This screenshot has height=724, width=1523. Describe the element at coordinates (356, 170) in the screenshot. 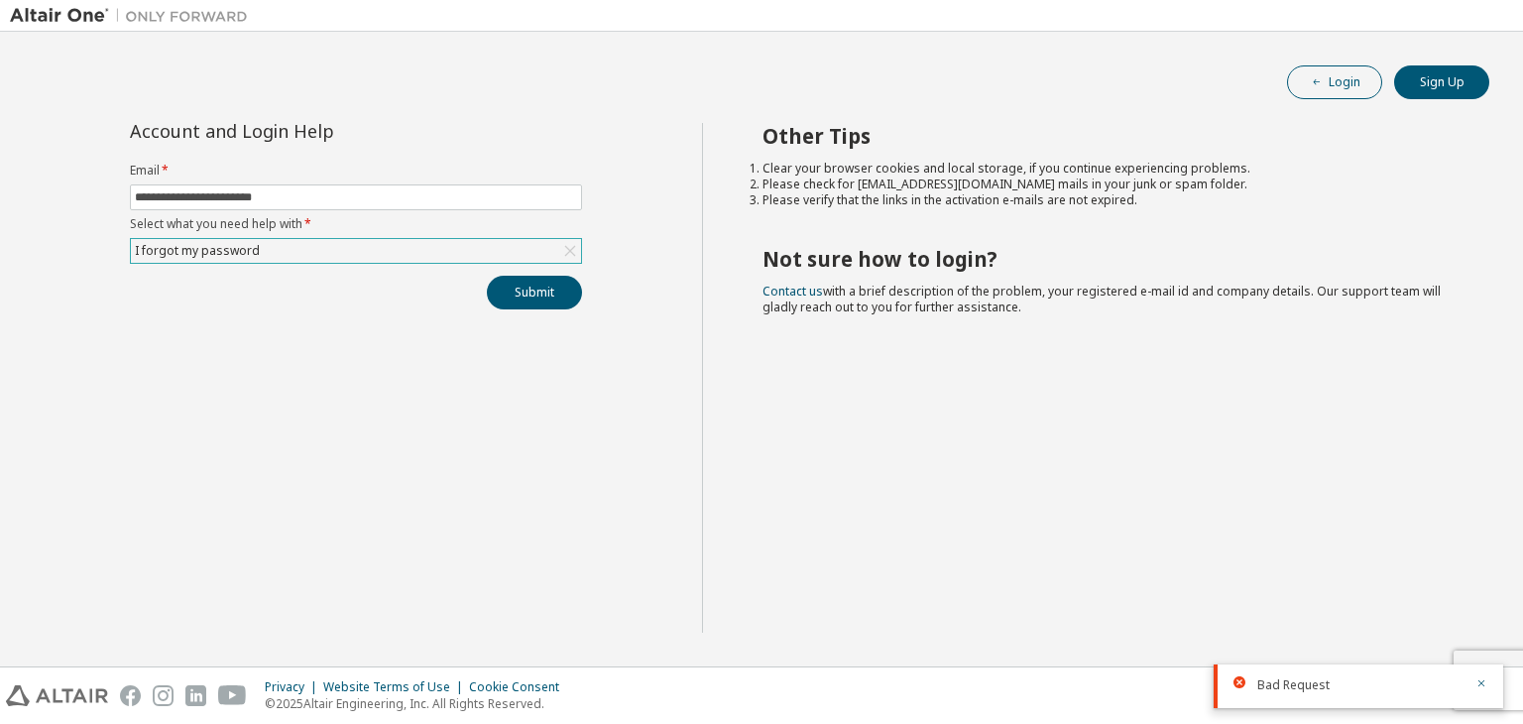

I see `label: Email` at that location.